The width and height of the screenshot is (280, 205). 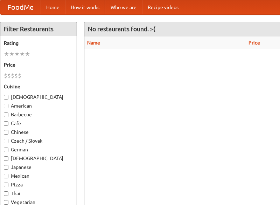 I want to click on input: Czech / Slovak, so click(x=6, y=141).